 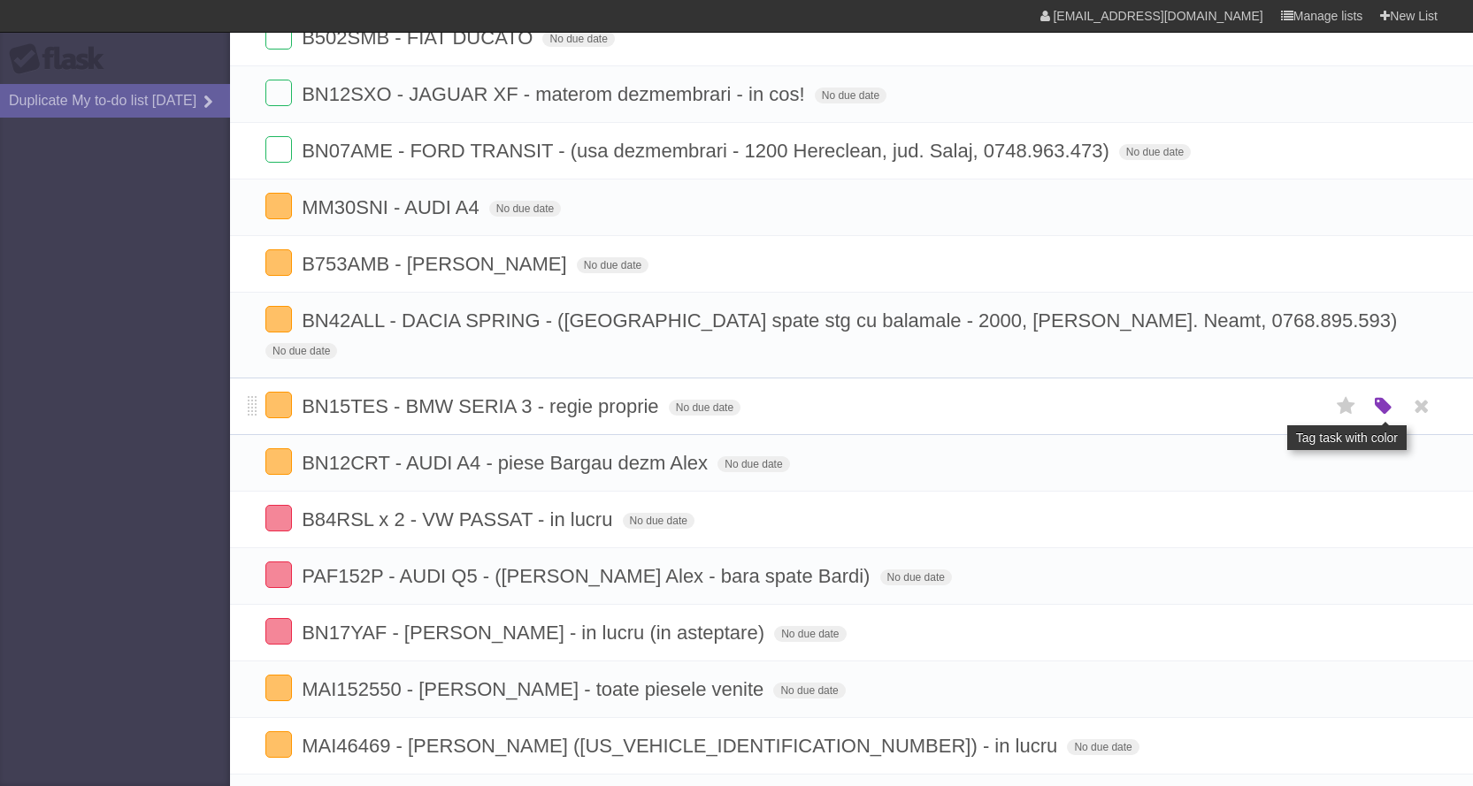 I want to click on span: BN12SXO - JAGUAR XF - materom dezmembrari - in cos!, so click(x=555, y=94).